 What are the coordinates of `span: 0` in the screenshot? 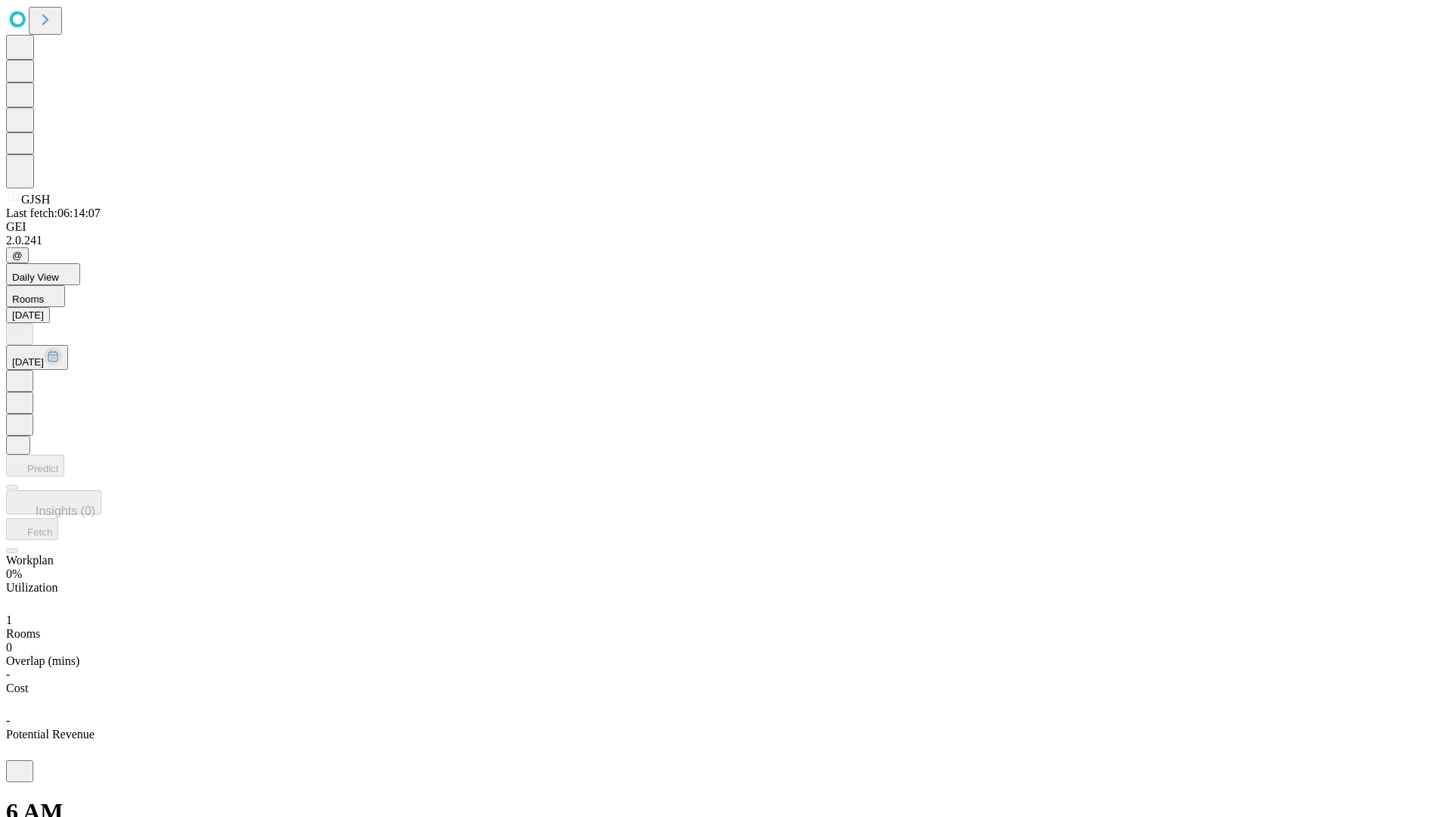 It's located at (9, 647).